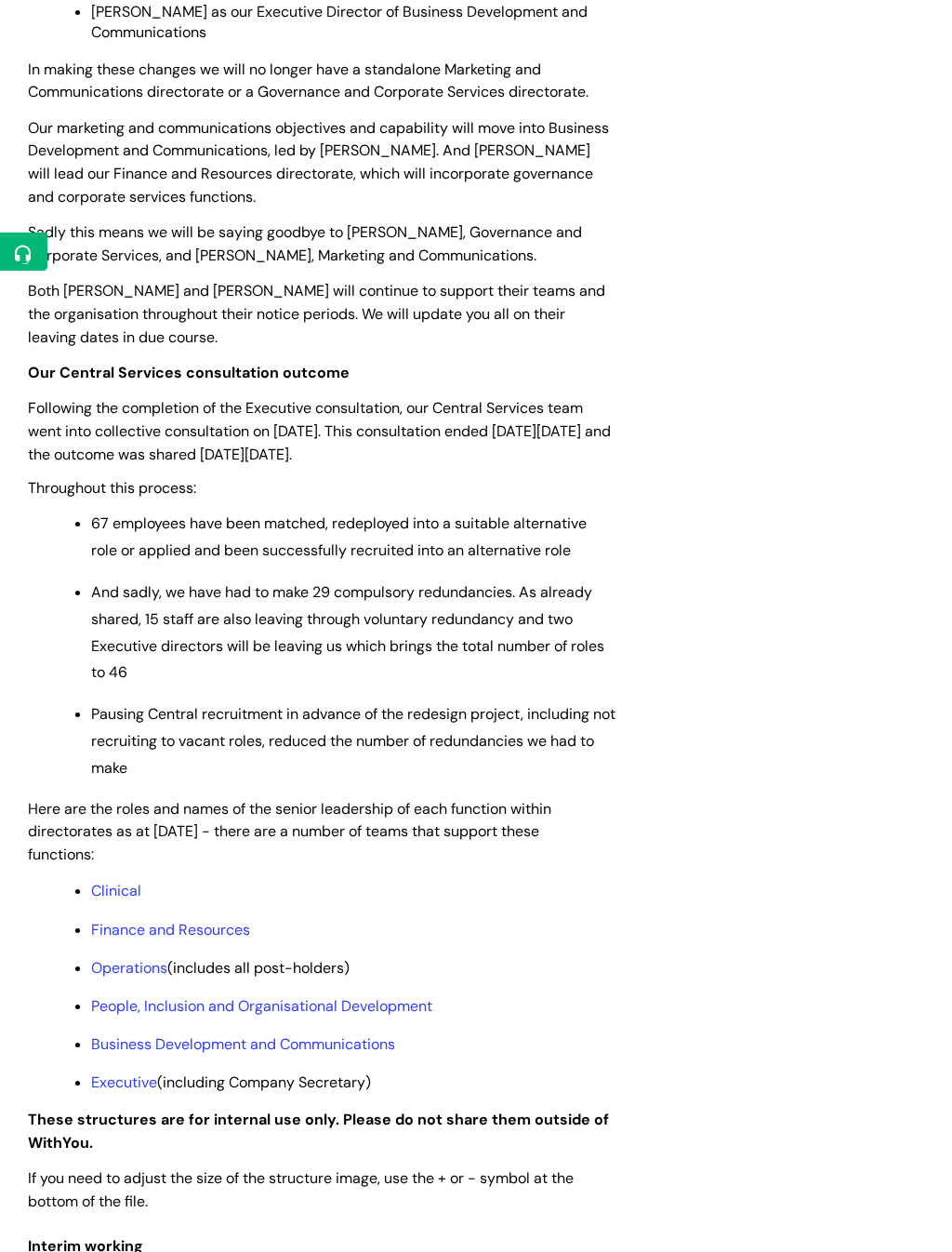 The width and height of the screenshot is (952, 1252). Describe the element at coordinates (124, 1083) in the screenshot. I see `a: Executive` at that location.